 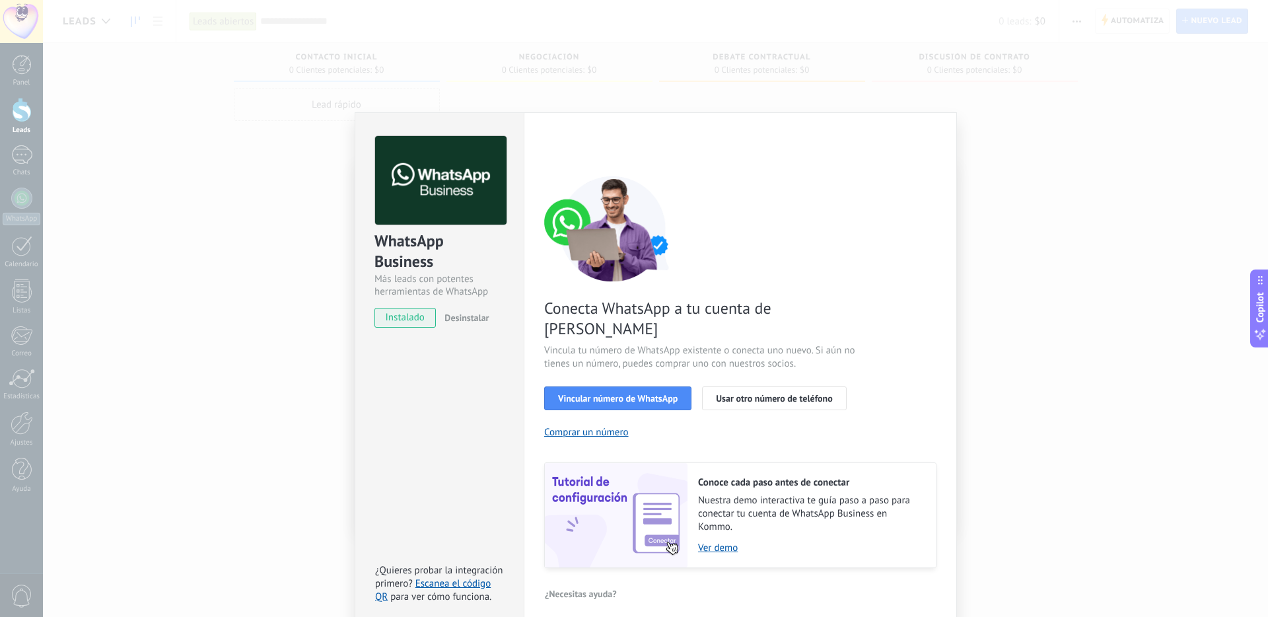 I want to click on button: Usar otro número de teléfono, so click(x=774, y=398).